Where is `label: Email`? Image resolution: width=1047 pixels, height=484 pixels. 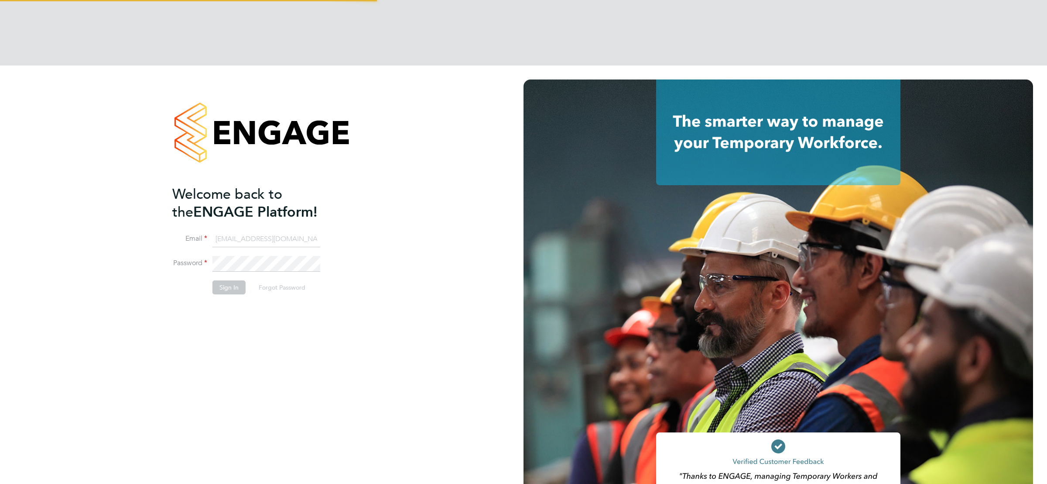
label: Email is located at coordinates (190, 238).